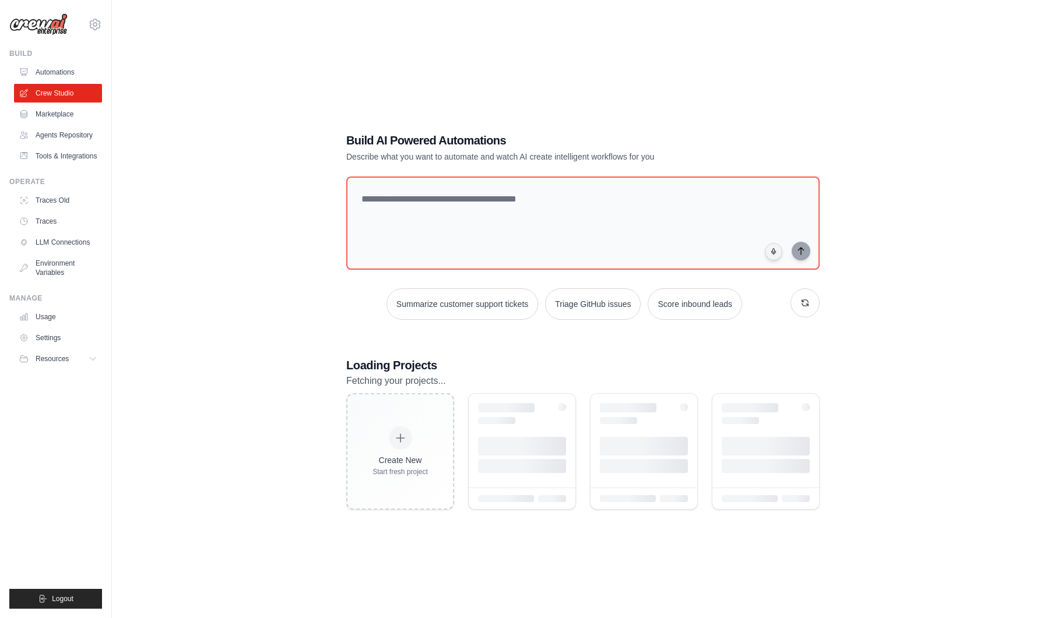 This screenshot has height=618, width=1054. Describe the element at coordinates (38, 24) in the screenshot. I see `img: Logo` at that location.